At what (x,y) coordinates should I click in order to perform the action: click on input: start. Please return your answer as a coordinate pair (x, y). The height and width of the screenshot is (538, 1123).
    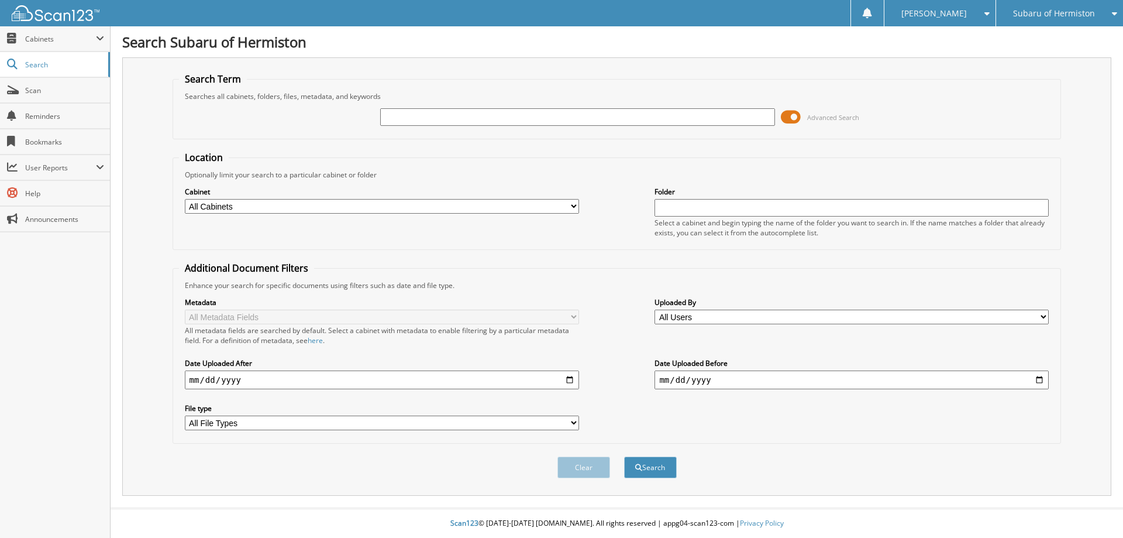
    Looking at the image, I should click on (382, 380).